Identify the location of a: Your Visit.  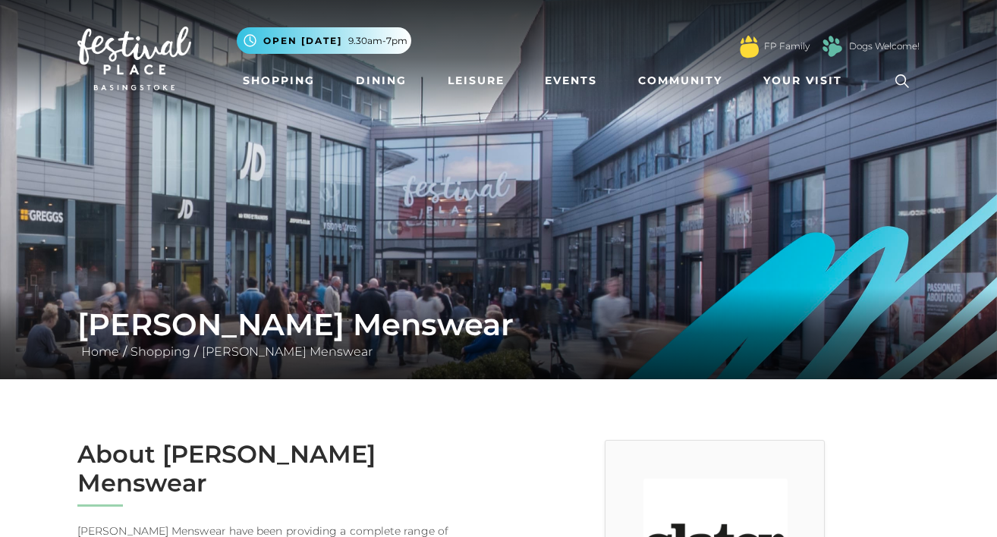
(807, 80).